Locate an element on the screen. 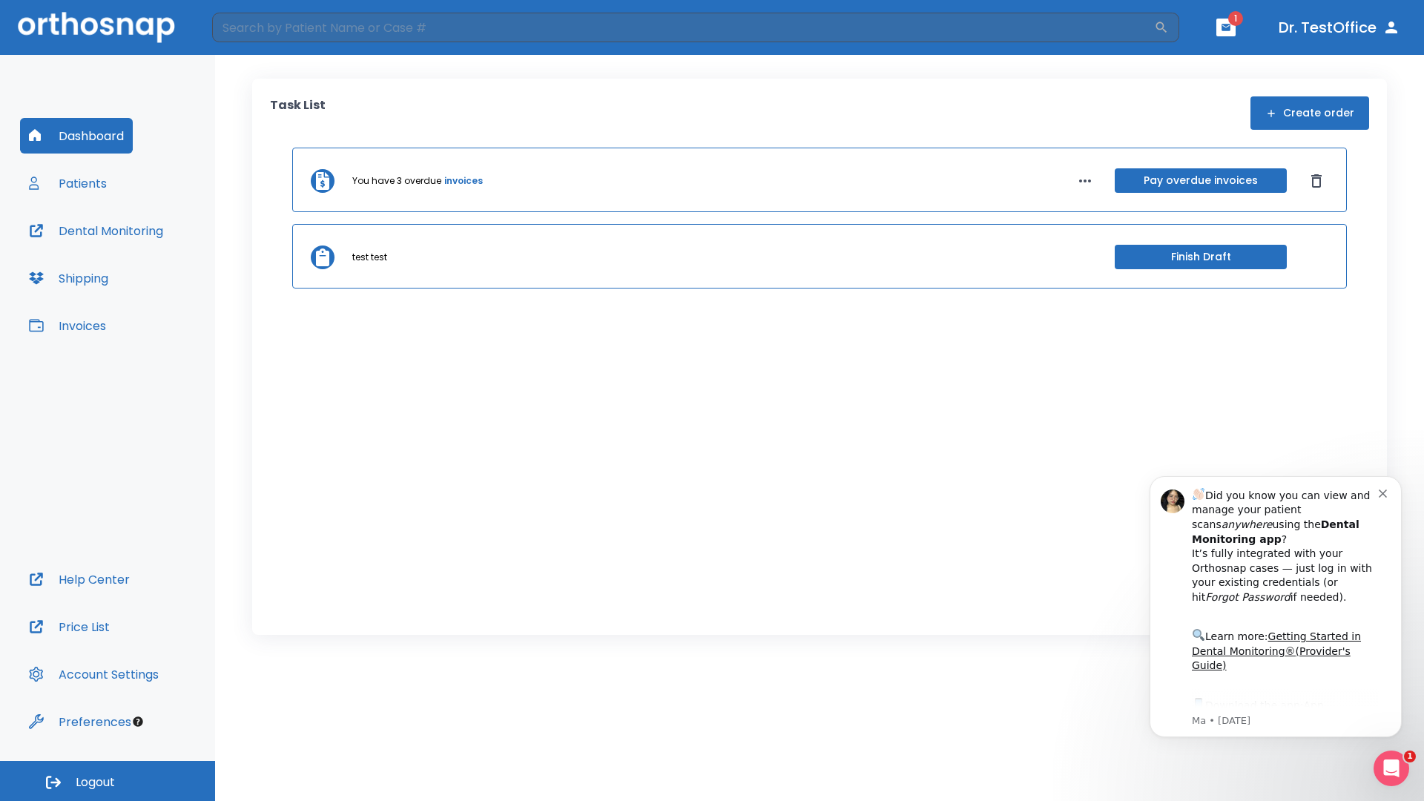 This screenshot has width=1424, height=801. button: Help Center is located at coordinates (79, 579).